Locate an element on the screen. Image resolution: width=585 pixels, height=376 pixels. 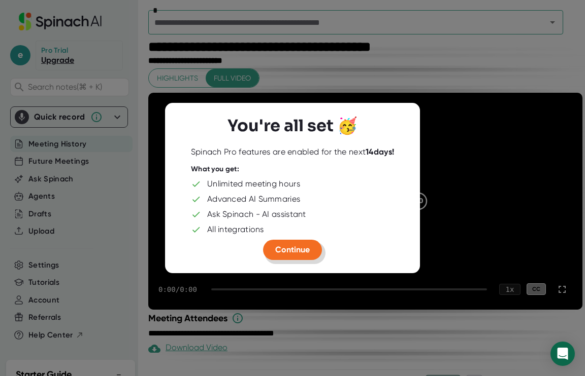
div: What you get: is located at coordinates (215, 169).